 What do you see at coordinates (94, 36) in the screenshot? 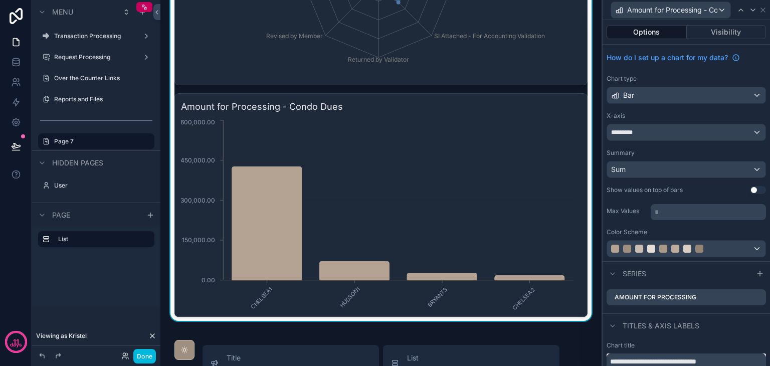
I see `a: Transaction Processing` at bounding box center [94, 36].